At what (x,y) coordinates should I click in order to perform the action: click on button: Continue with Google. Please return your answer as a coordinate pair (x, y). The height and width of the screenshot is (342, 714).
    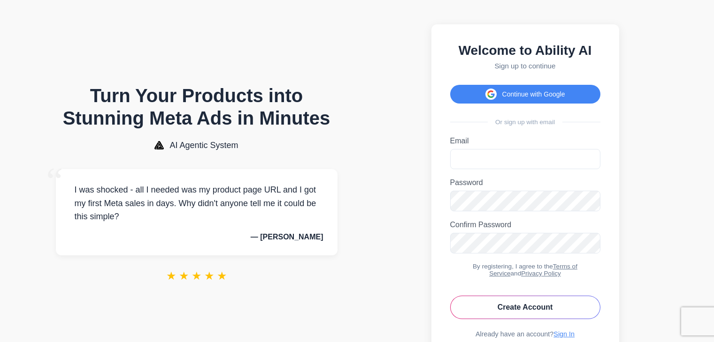
    Looking at the image, I should click on (525, 94).